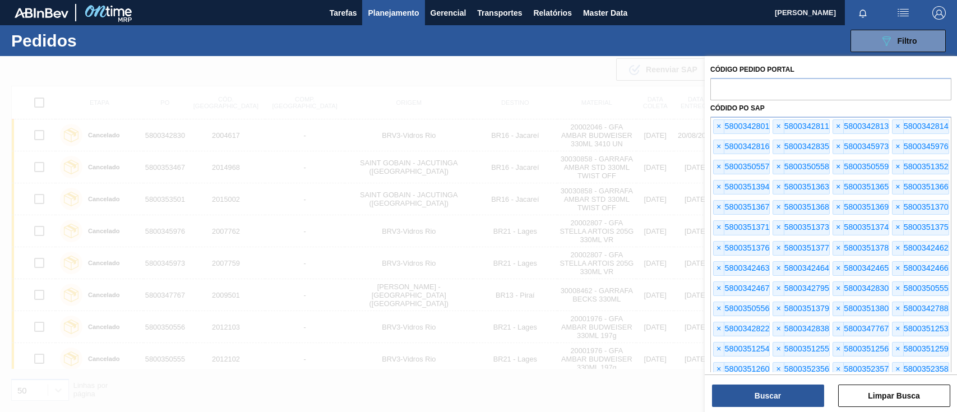  What do you see at coordinates (920, 329) in the screenshot?
I see `div: 5800351253` at bounding box center [920, 329].